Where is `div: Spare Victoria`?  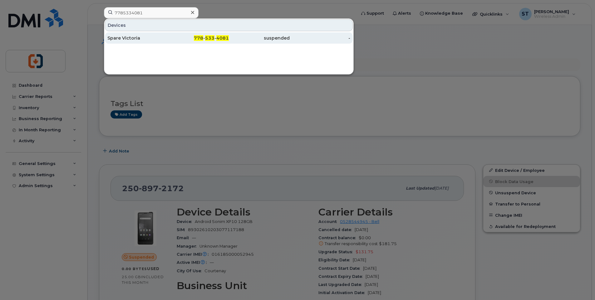 div: Spare Victoria is located at coordinates (138, 38).